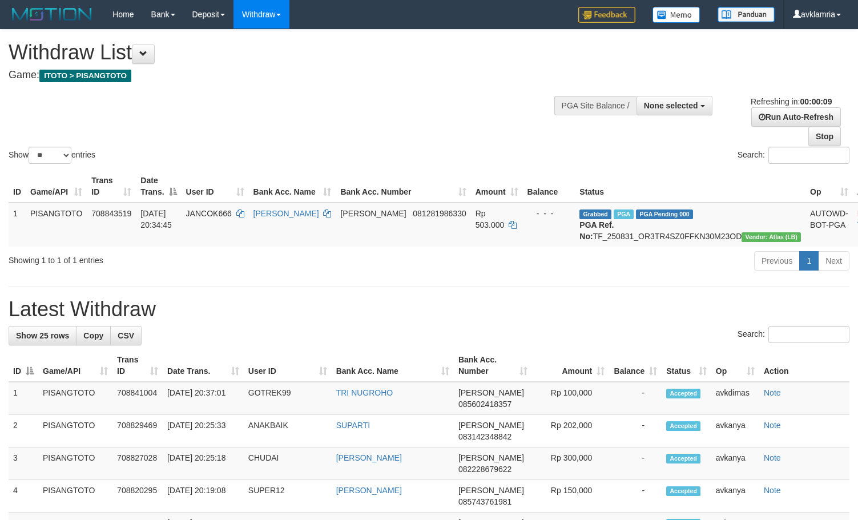 The image size is (858, 520). Describe the element at coordinates (17, 186) in the screenshot. I see `th: ID` at that location.